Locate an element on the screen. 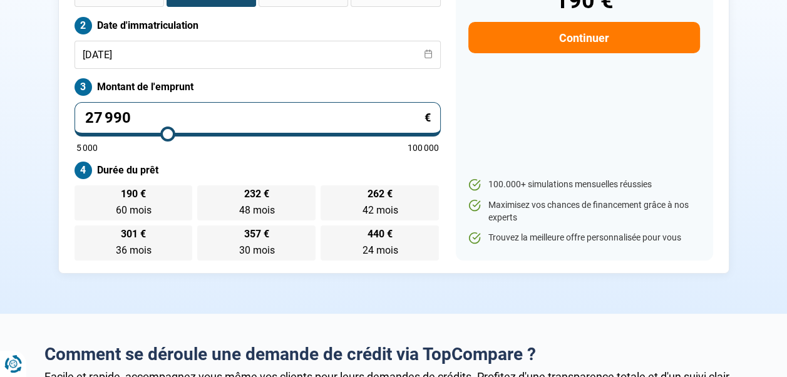 The image size is (787, 377). span: 24 mois is located at coordinates (380, 250).